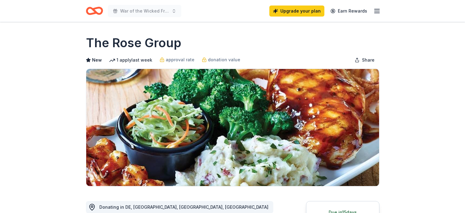 The width and height of the screenshot is (465, 213). I want to click on a: Home, so click(94, 11).